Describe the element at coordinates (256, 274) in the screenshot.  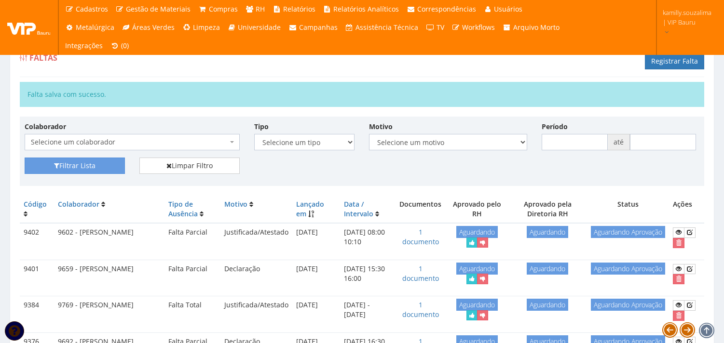
I see `td: Declaração` at that location.